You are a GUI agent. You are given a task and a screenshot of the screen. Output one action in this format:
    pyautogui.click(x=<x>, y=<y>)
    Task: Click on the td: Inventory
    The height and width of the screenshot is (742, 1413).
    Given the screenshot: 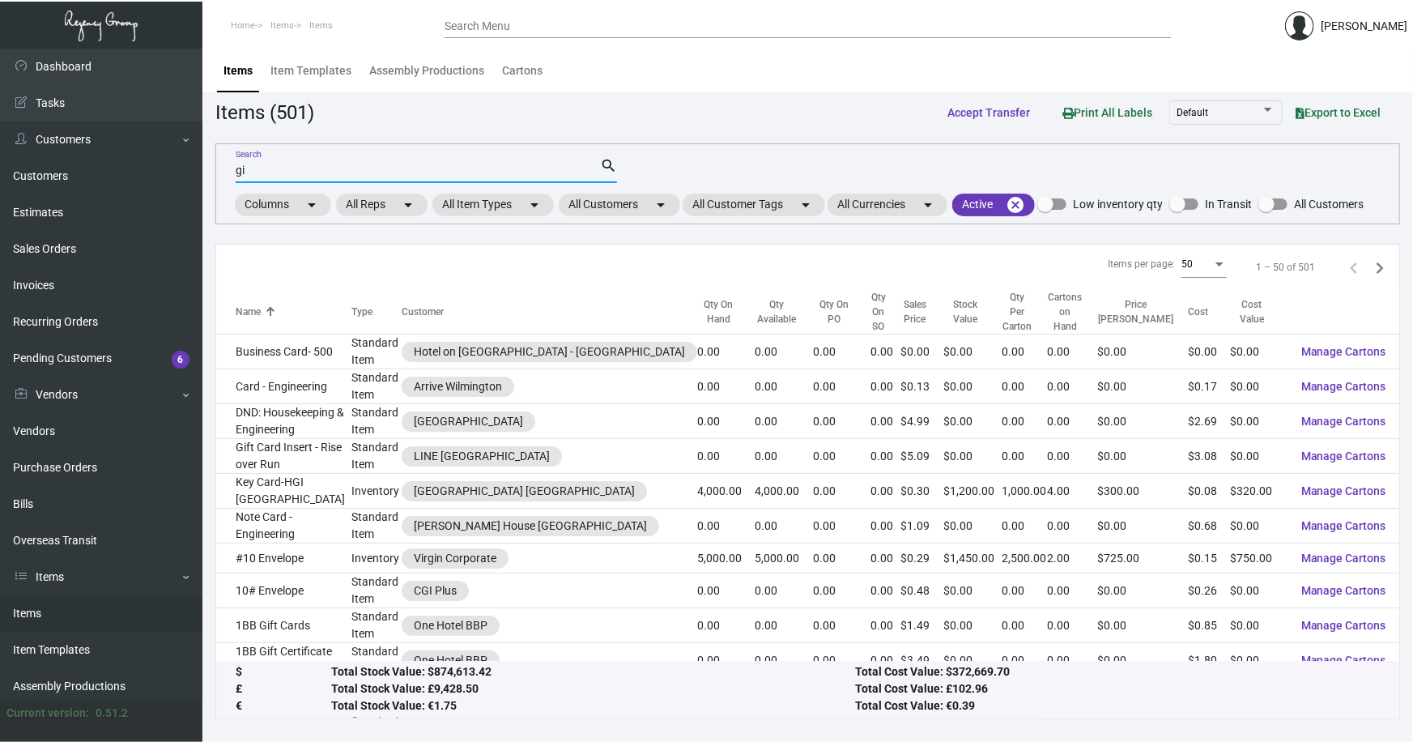 What is the action you would take?
    pyautogui.click(x=376, y=491)
    